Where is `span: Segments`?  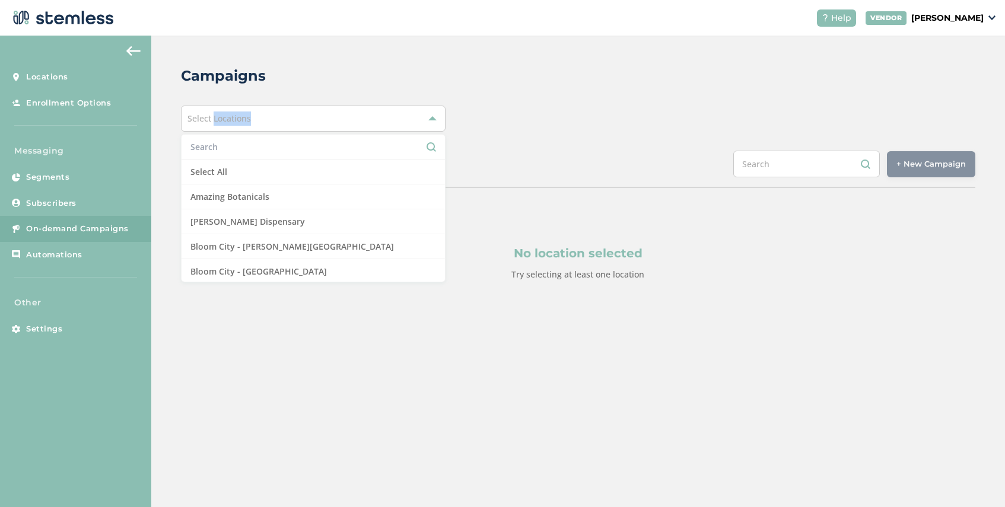 span: Segments is located at coordinates (47, 177).